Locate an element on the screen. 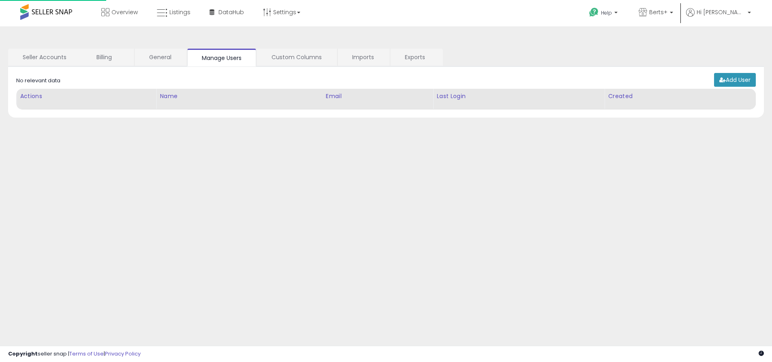  strong: Copyright is located at coordinates (23, 354).